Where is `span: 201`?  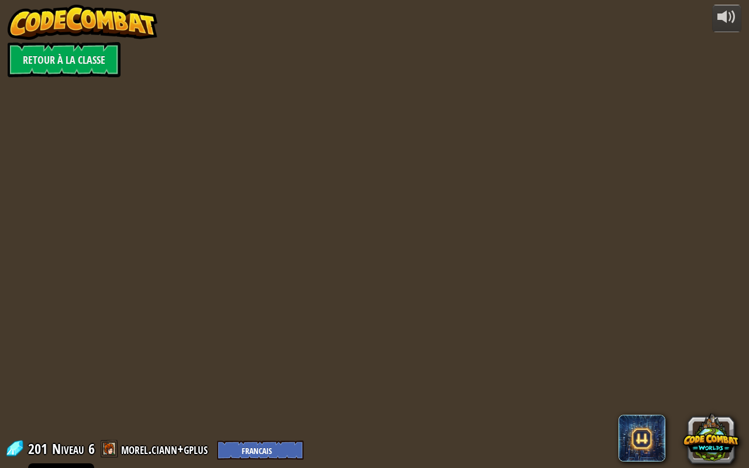 span: 201 is located at coordinates (39, 449).